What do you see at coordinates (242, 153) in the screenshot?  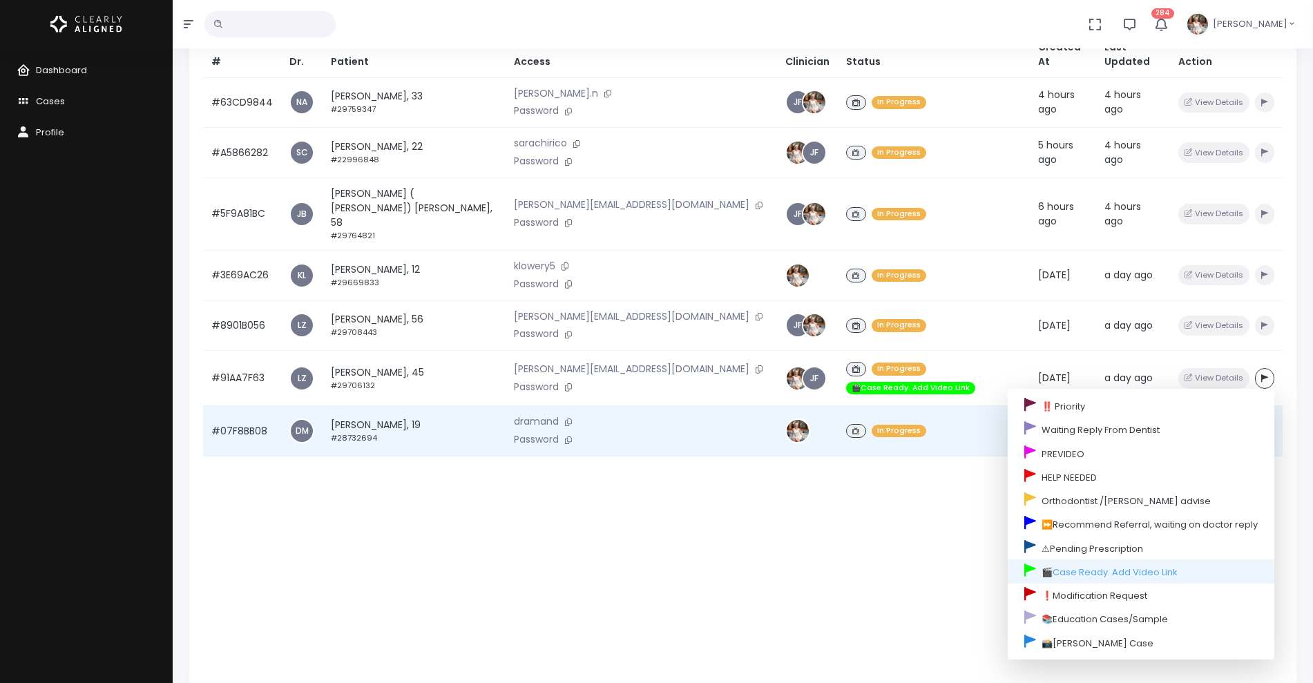 I see `td: #A5866282` at bounding box center [242, 153].